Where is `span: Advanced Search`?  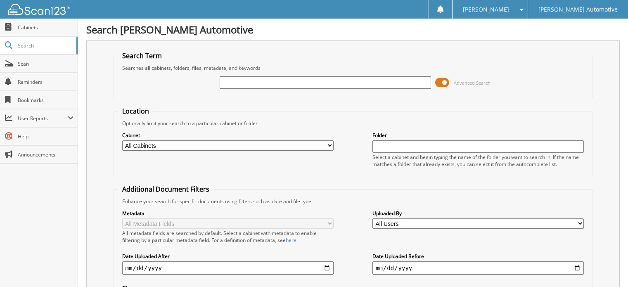
span: Advanced Search is located at coordinates (472, 83).